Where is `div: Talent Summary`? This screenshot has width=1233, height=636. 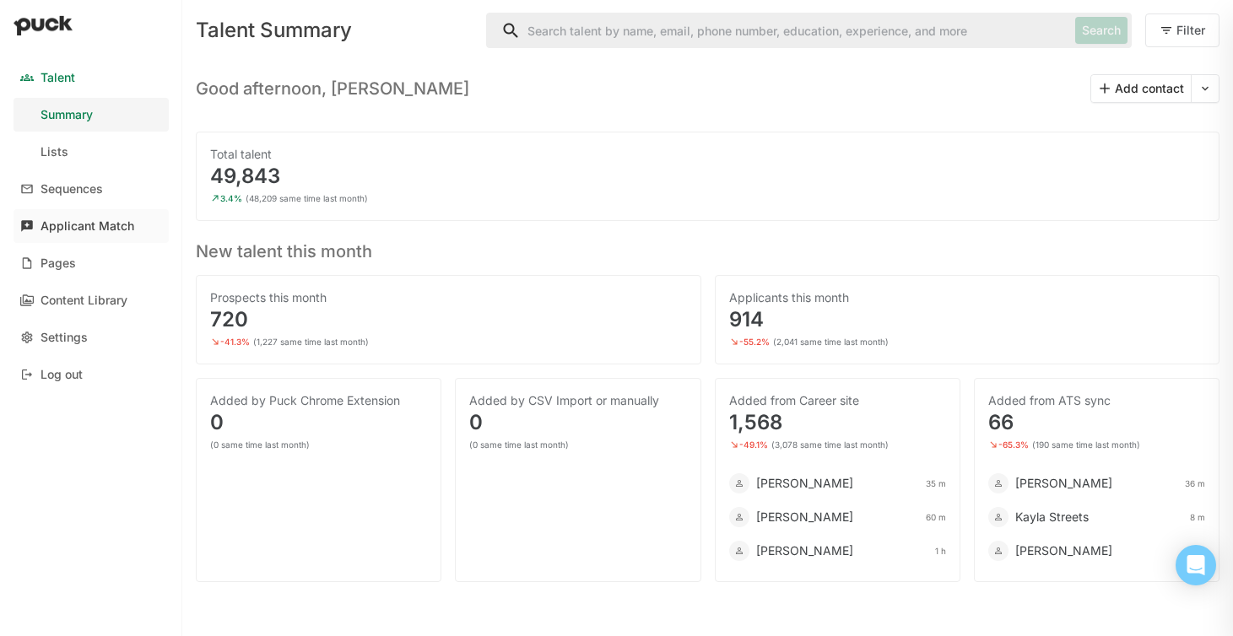 div: Talent Summary is located at coordinates (334, 30).